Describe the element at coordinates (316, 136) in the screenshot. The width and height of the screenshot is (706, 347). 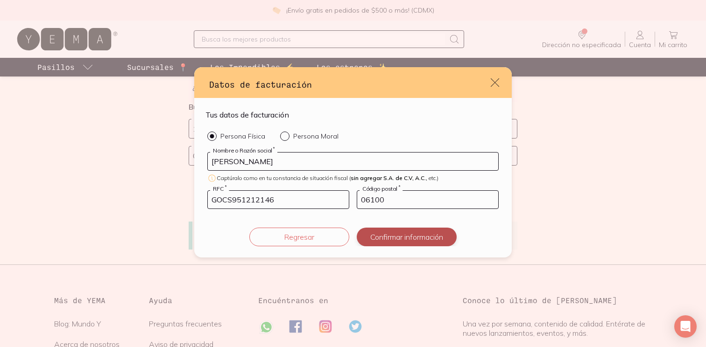
I see `p: Persona Moral` at that location.